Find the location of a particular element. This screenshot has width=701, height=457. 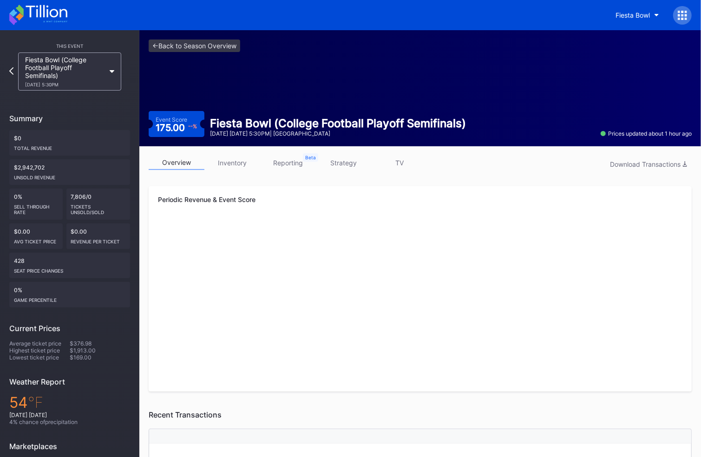

div: Highest ticket price is located at coordinates (39, 350).